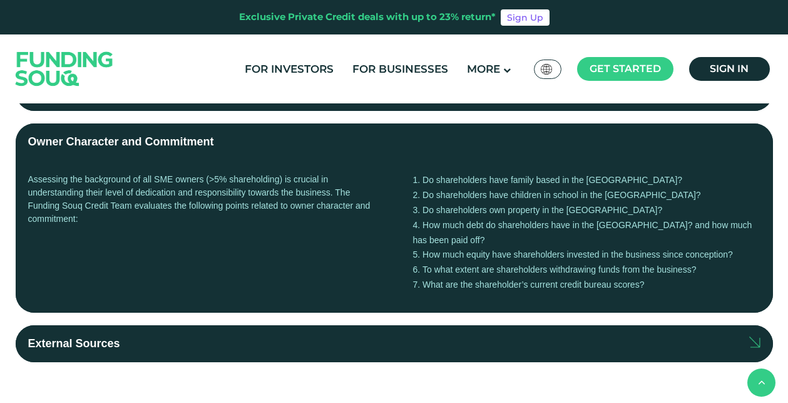 This screenshot has height=403, width=788. Describe the element at coordinates (202, 236) in the screenshot. I see `div: Assessing the background of all SME owners (>5% shareholding) is crucial in understanding their l...` at that location.